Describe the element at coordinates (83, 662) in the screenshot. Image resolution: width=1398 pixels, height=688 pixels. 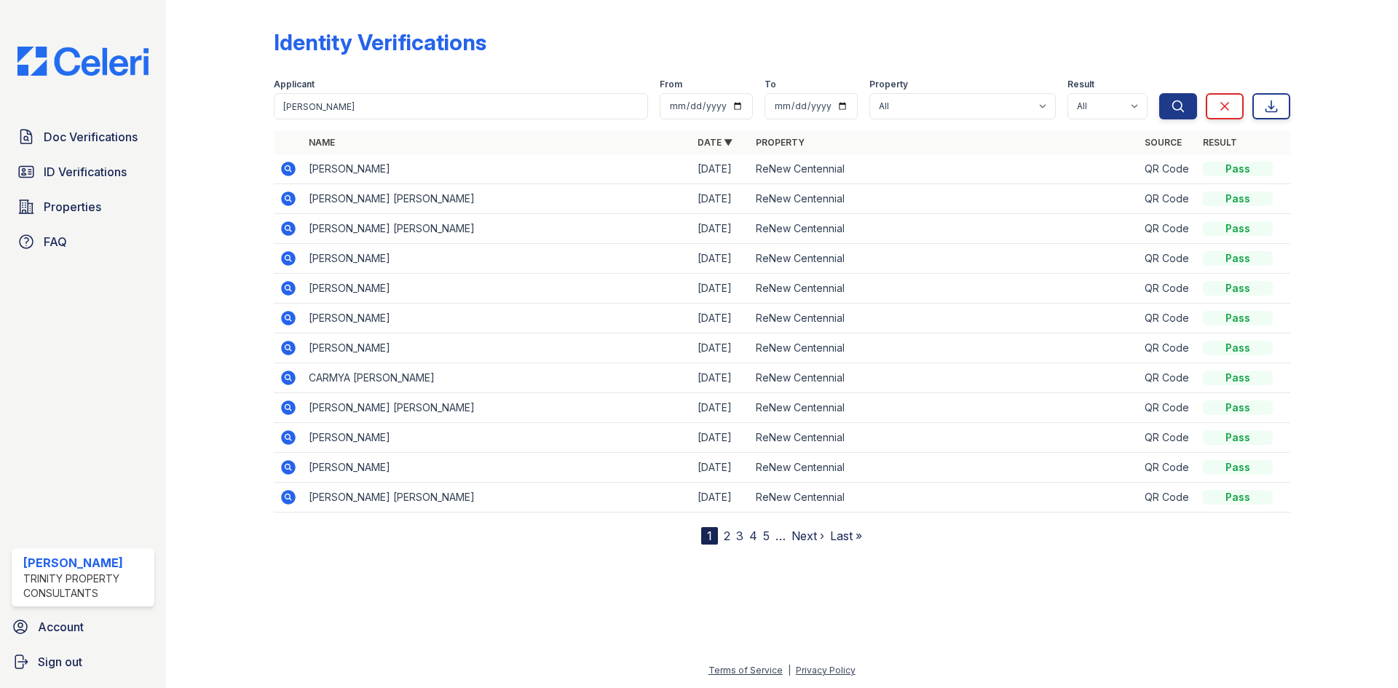
I see `a: Sign out` at that location.